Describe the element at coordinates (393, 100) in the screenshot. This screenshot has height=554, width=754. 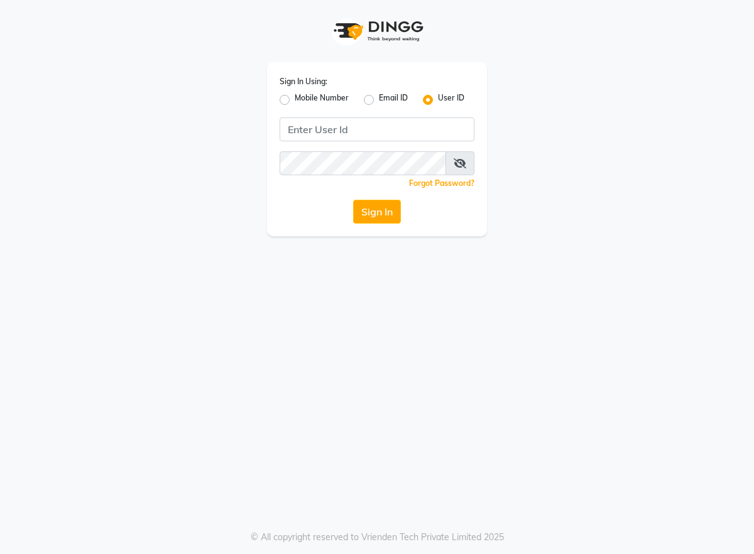
I see `label: Email ID` at that location.